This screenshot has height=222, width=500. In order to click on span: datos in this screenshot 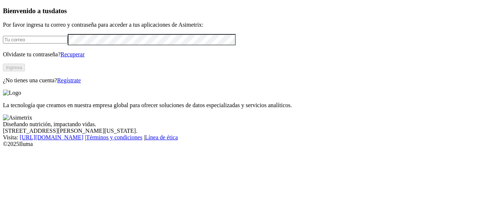, I will do `click(59, 11)`.